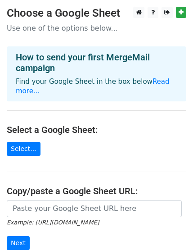 This screenshot has height=251, width=193. What do you see at coordinates (96, 13) in the screenshot?
I see `h3: Choose a Google Sheet` at bounding box center [96, 13].